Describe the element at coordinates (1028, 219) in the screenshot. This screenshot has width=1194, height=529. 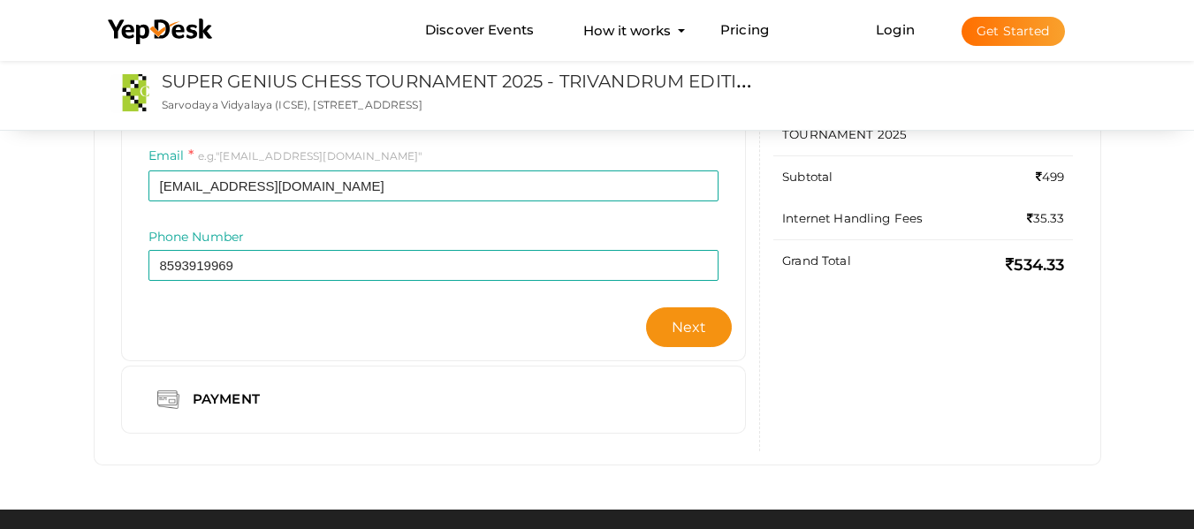
I see `td: 35.33` at that location.